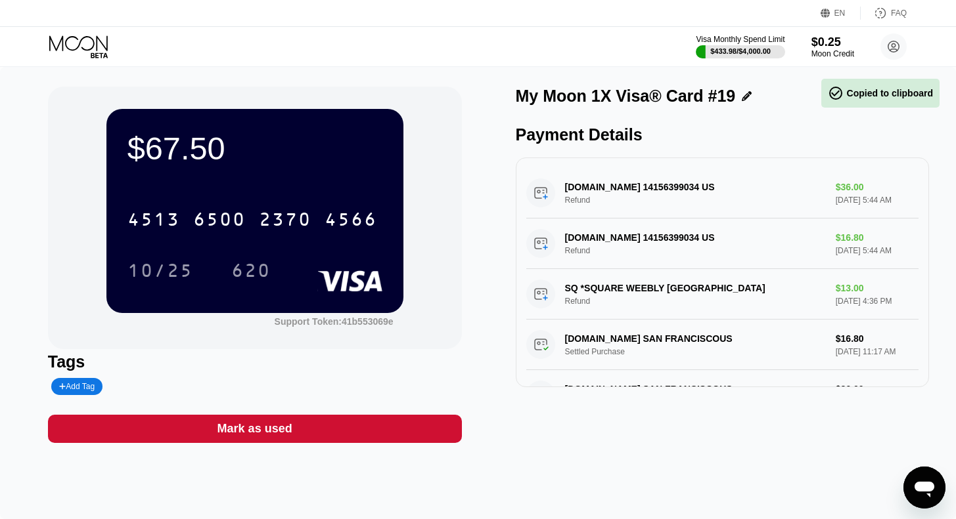 The height and width of the screenshot is (519, 956). What do you see at coordinates (880, 93) in the screenshot?
I see `div: Copied to clipboard` at bounding box center [880, 93].